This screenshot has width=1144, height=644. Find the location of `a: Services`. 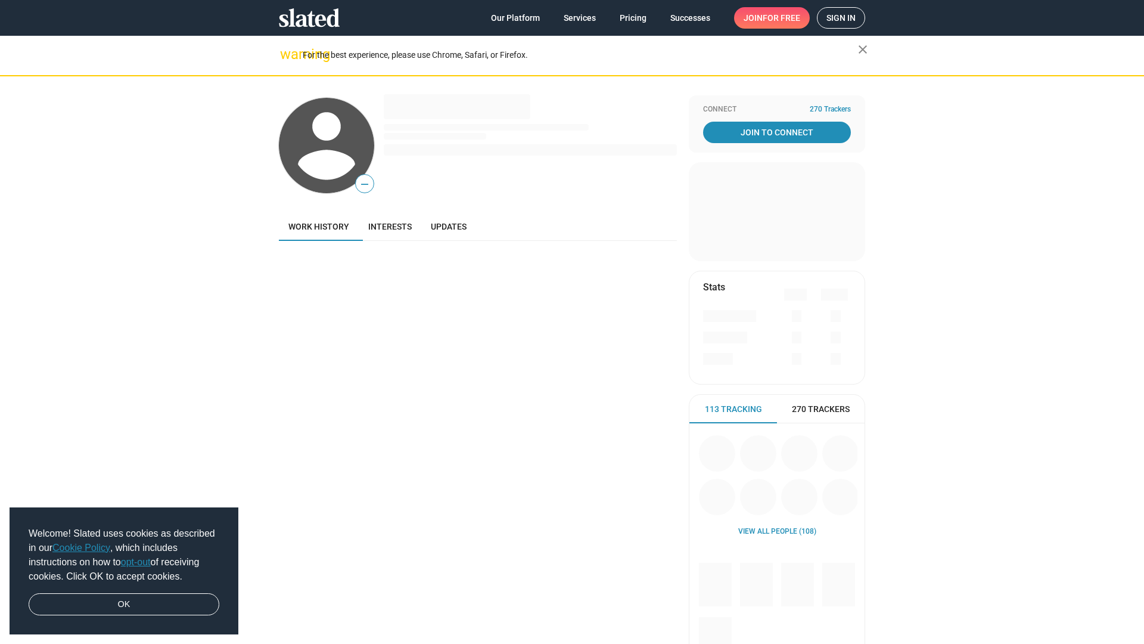

a: Services is located at coordinates (580, 18).